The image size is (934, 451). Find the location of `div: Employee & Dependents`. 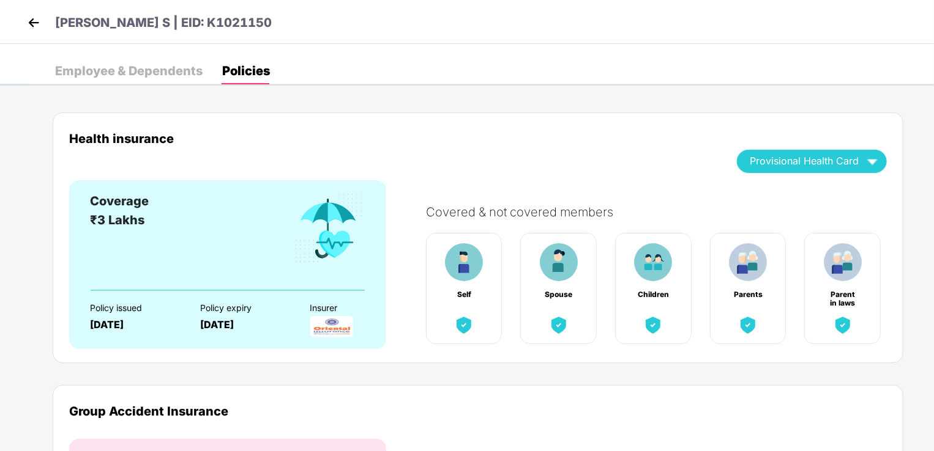

div: Employee & Dependents is located at coordinates (128, 71).